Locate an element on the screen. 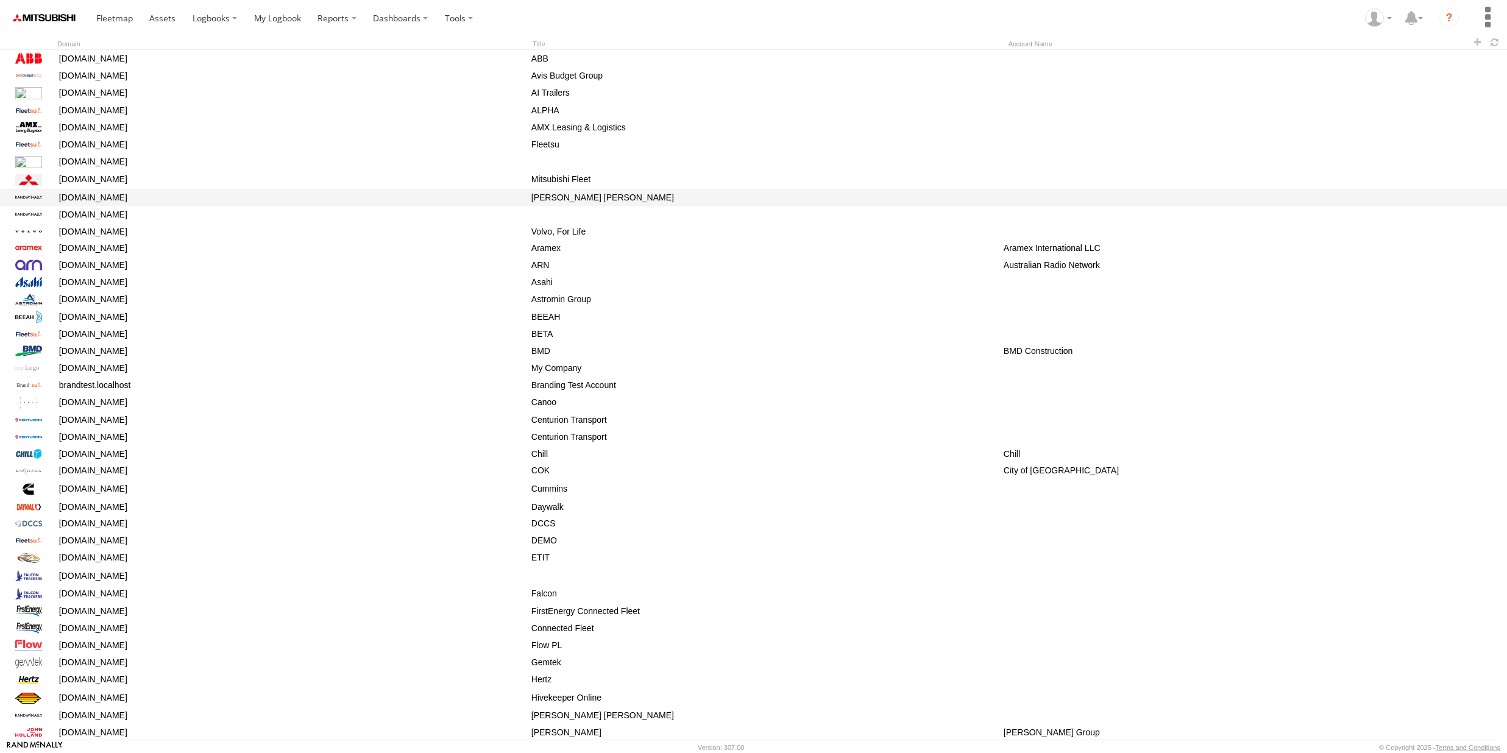  a: Terms and Conditions is located at coordinates (1468, 748).